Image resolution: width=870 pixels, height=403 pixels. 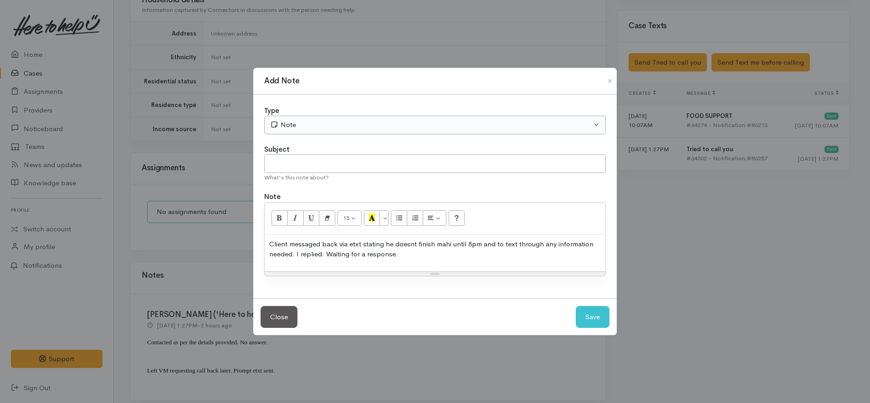 What do you see at coordinates (272, 197) in the screenshot?
I see `label: Note` at bounding box center [272, 197].